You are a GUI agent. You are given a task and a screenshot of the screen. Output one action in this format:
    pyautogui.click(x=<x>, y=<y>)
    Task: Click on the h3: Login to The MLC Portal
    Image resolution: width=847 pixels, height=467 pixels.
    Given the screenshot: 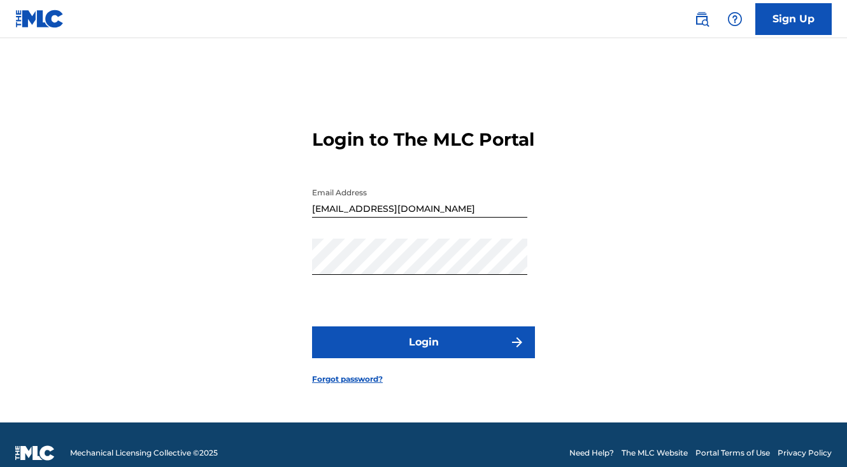 What is the action you would take?
    pyautogui.click(x=423, y=139)
    